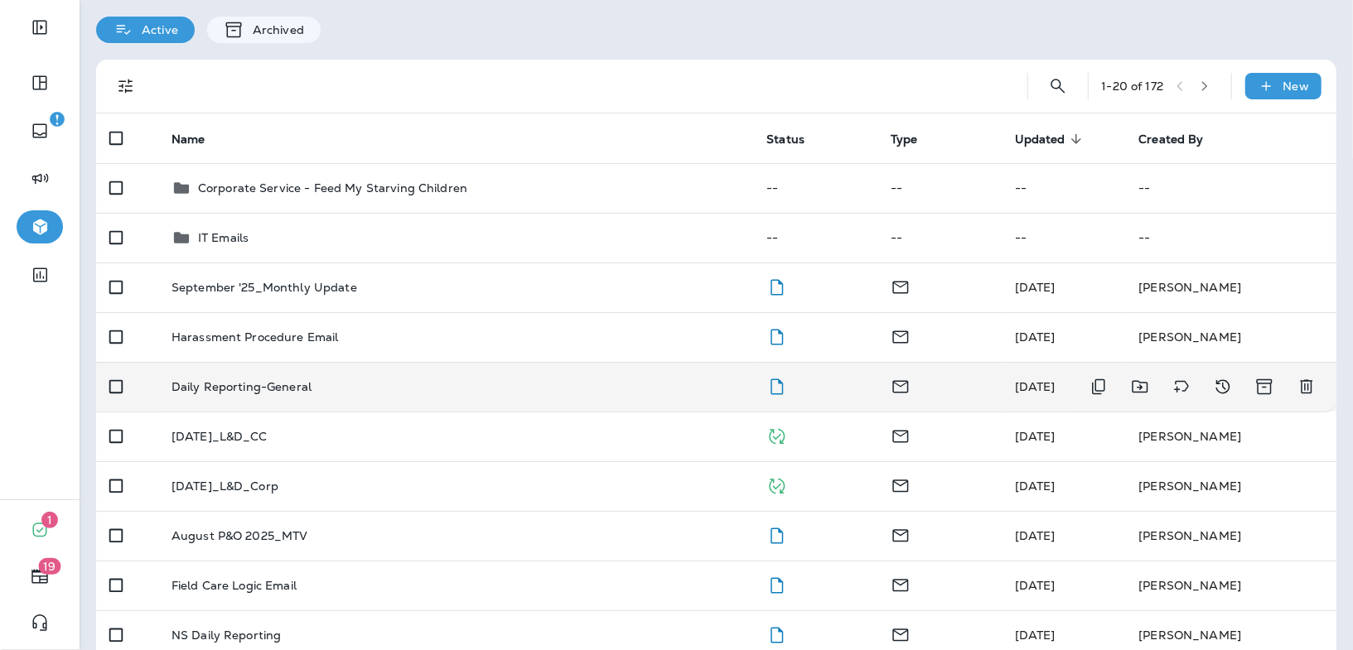 This screenshot has width=1353, height=650. What do you see at coordinates (1223, 387) in the screenshot?
I see `button: View Changelog` at bounding box center [1223, 387].